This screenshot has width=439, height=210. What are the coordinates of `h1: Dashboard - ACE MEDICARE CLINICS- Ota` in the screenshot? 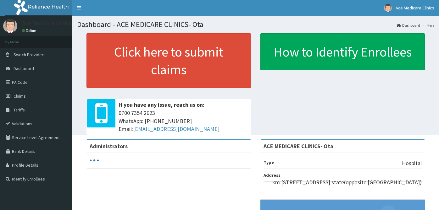 It's located at (255, 25).